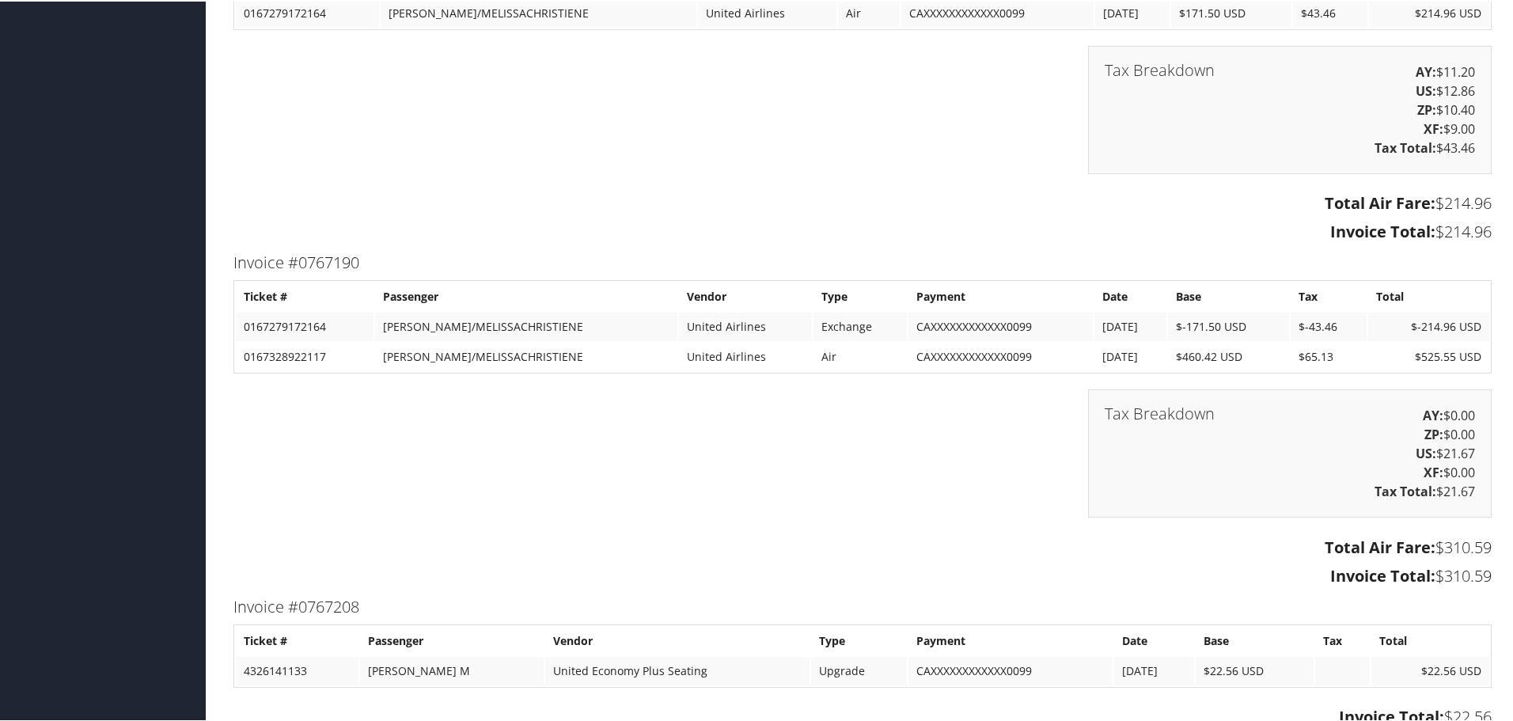 The image size is (1513, 721). What do you see at coordinates (1228, 355) in the screenshot?
I see `td: $460.42 USD` at bounding box center [1228, 355].